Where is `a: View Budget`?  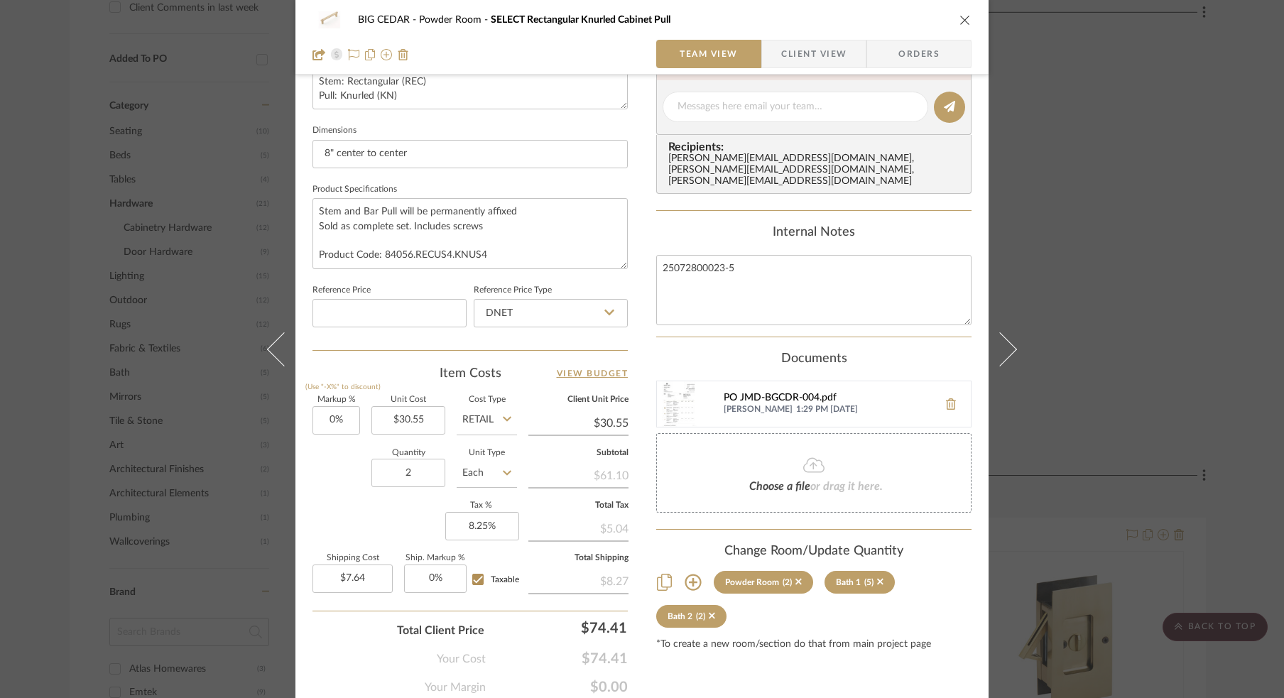
a: View Budget is located at coordinates (592, 374).